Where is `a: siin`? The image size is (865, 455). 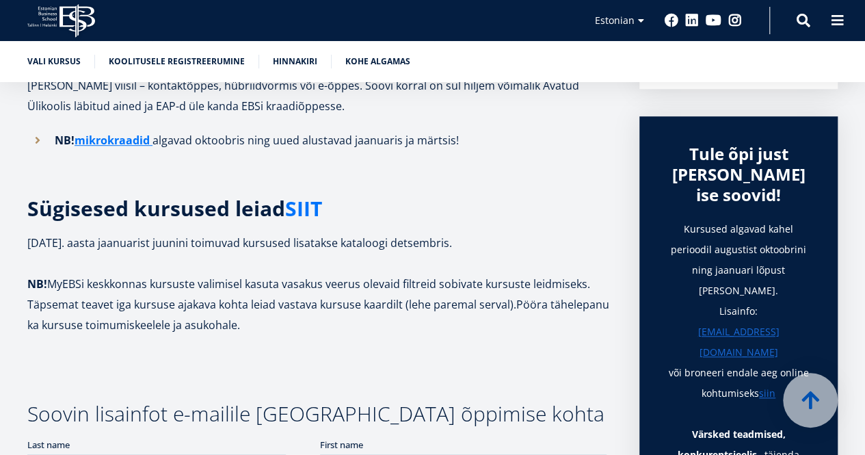 a: siin is located at coordinates (768, 393).